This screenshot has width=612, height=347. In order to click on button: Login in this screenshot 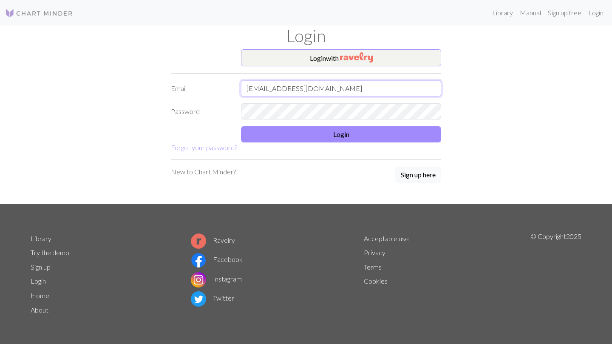, I will do `click(341, 134)`.